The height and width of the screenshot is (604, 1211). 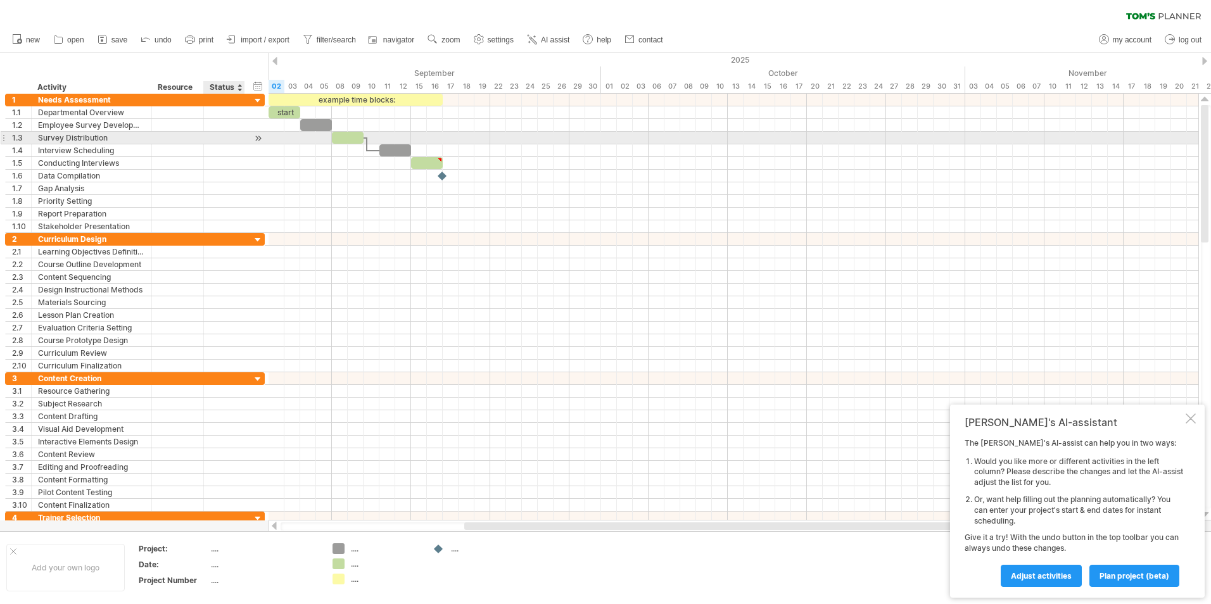 I want to click on div: example time blocks:, so click(x=355, y=99).